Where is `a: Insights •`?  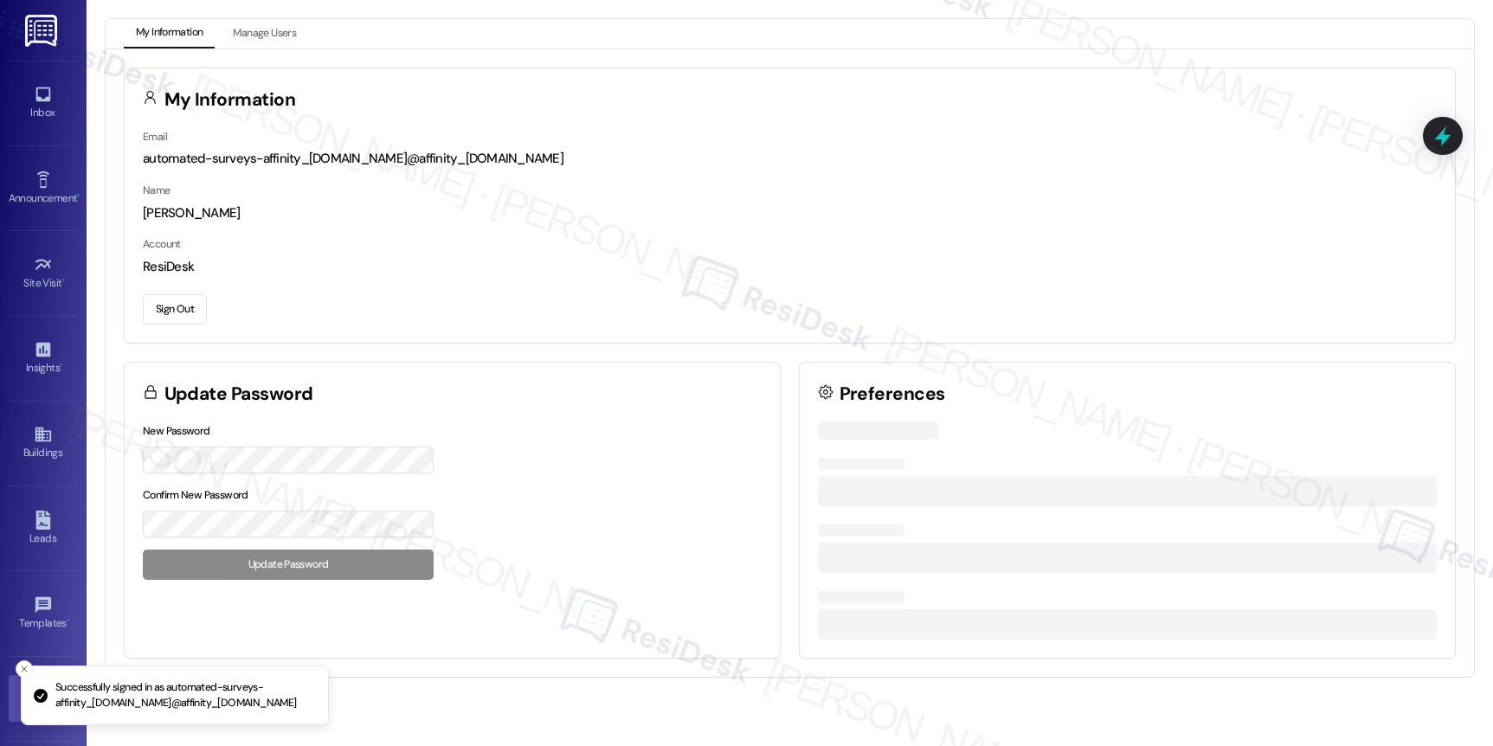 a: Insights • is located at coordinates (43, 358).